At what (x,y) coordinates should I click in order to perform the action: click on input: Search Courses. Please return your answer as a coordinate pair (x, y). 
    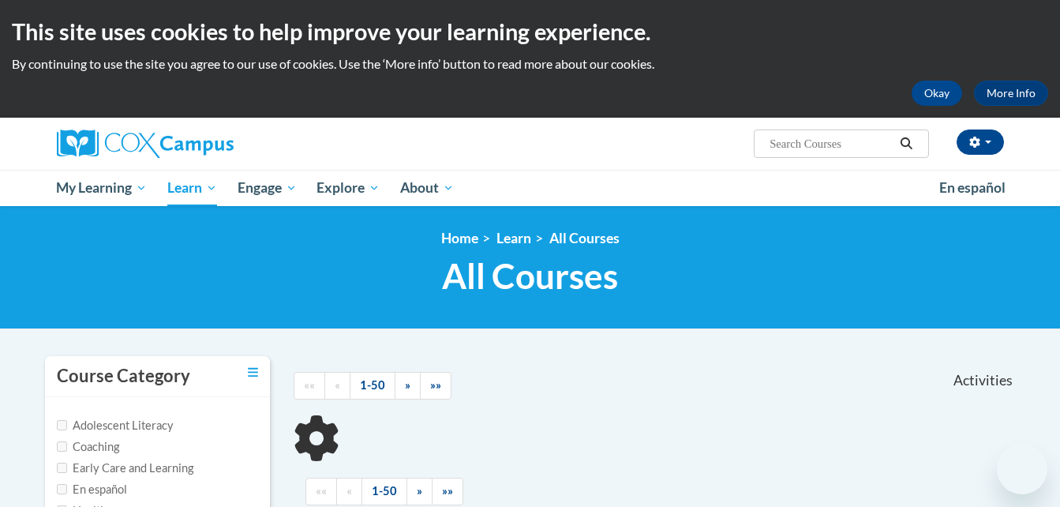
    Looking at the image, I should click on (831, 144).